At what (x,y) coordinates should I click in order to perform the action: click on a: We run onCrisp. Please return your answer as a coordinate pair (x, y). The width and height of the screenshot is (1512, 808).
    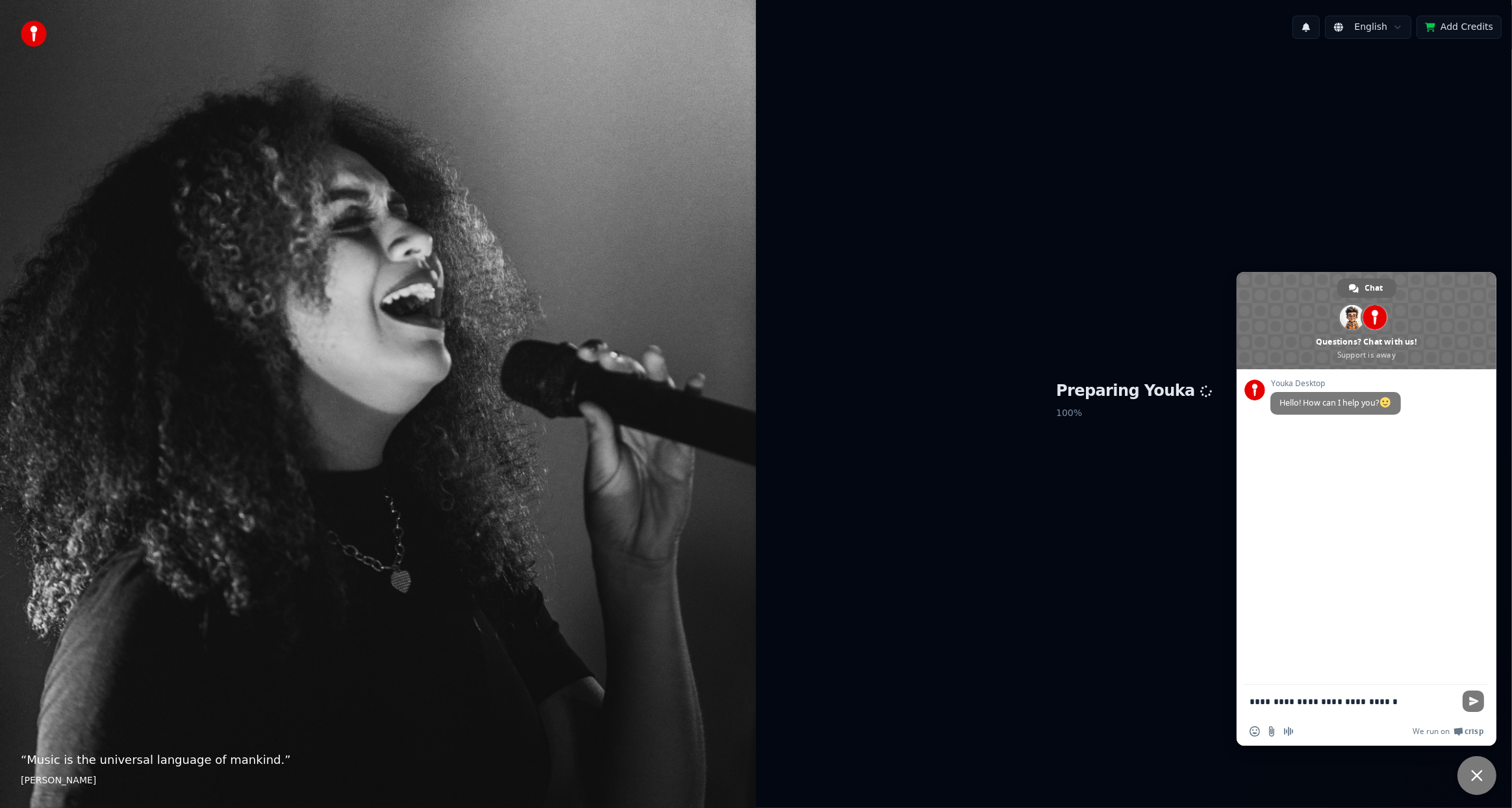
    Looking at the image, I should click on (1448, 731).